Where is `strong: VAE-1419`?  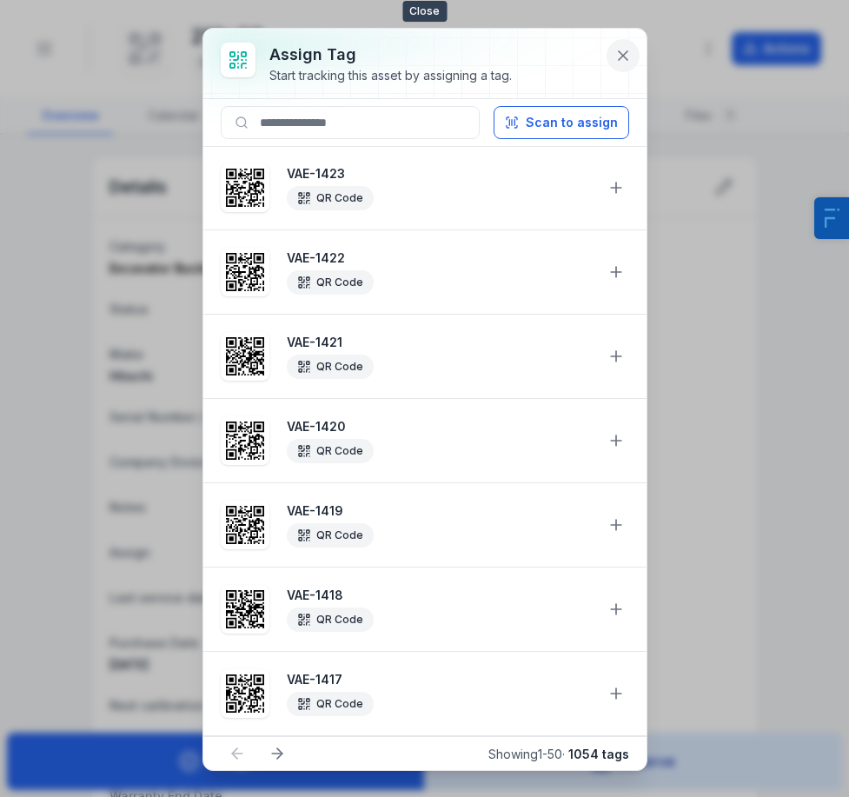 strong: VAE-1419 is located at coordinates (440, 511).